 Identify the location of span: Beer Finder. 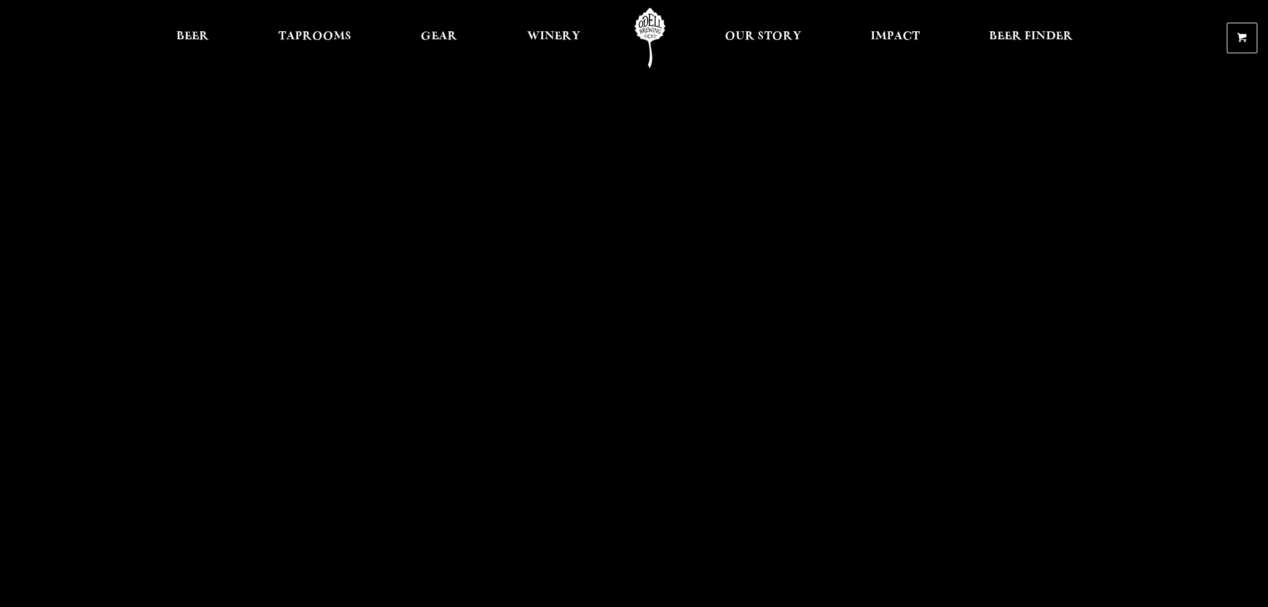
(1031, 37).